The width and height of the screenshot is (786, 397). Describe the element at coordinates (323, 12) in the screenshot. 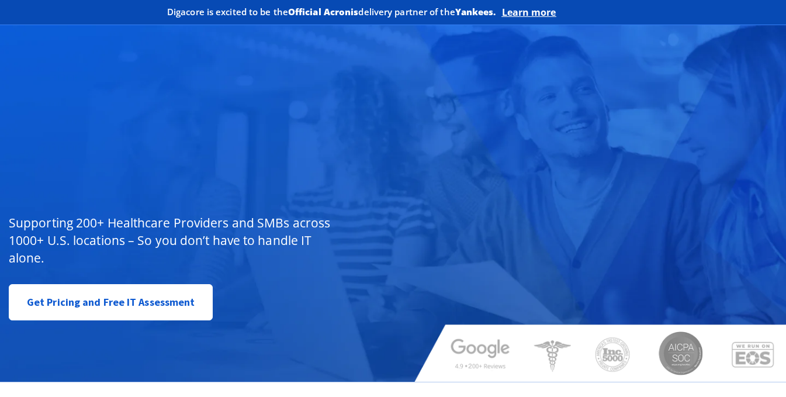

I see `b: Official Acronis` at that location.